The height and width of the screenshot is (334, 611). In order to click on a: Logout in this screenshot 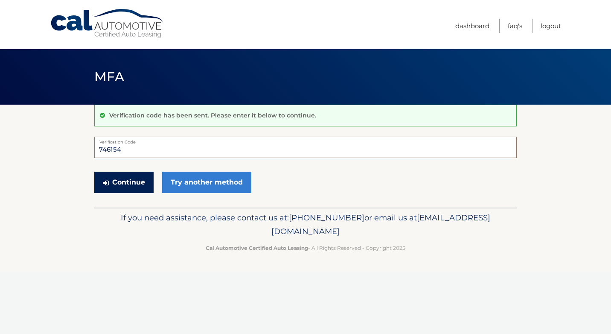, I will do `click(551, 26)`.